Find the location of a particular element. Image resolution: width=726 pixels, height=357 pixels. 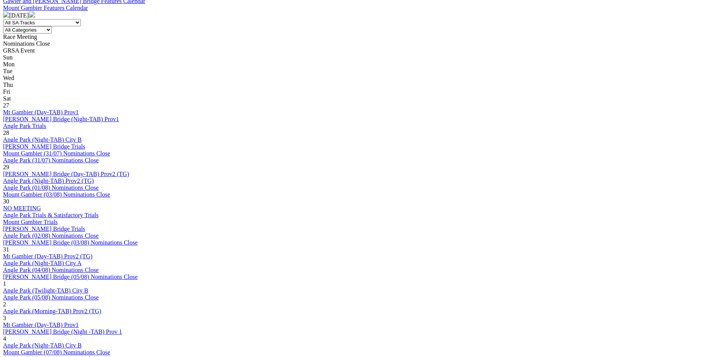

div: Wed is located at coordinates (363, 78).